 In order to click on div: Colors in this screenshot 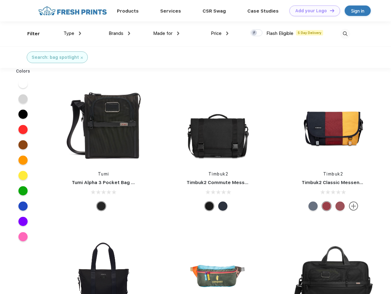, I will do `click(23, 71)`.